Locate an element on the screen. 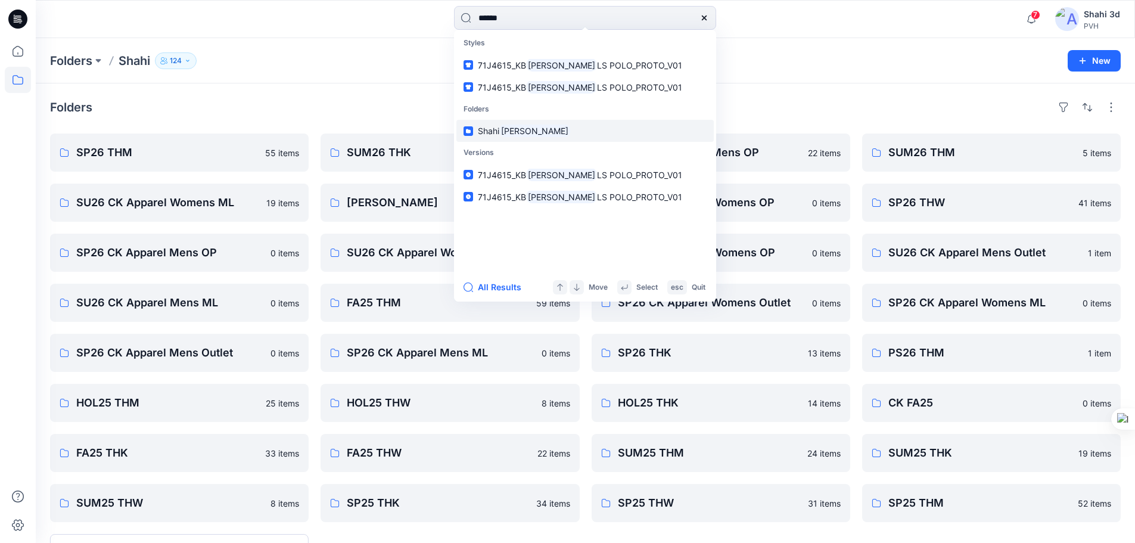 The height and width of the screenshot is (543, 1135). a: SP26 CK Apparel Womens Outlet0 items is located at coordinates (721, 303).